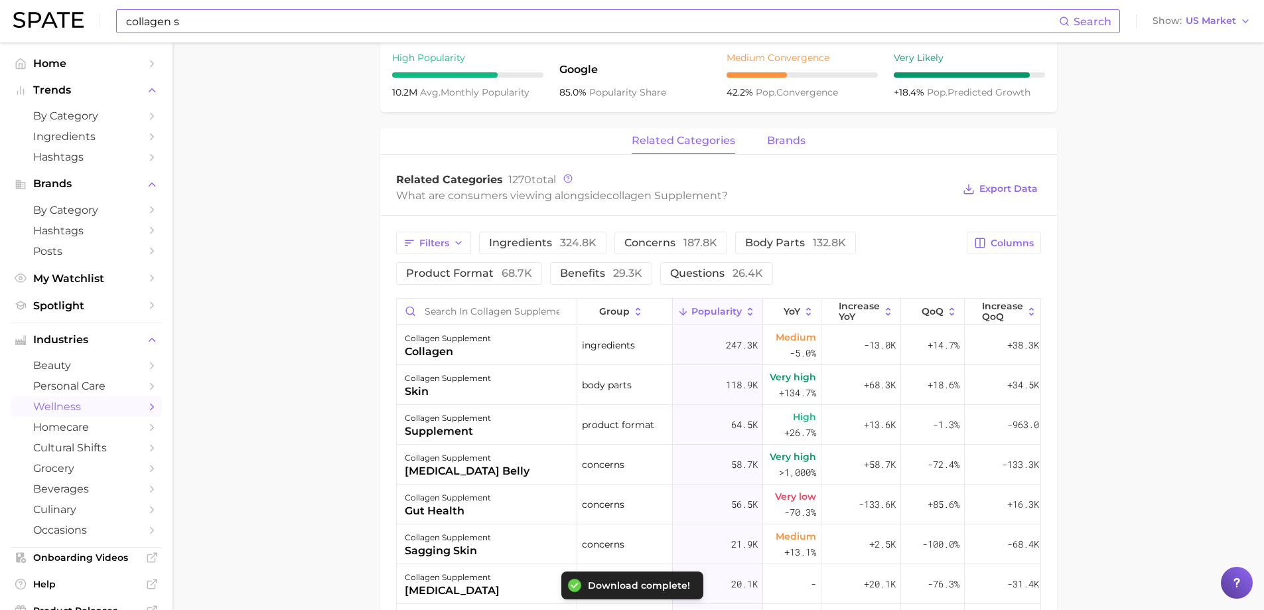  What do you see at coordinates (880, 385) in the screenshot?
I see `span: +68.3k` at bounding box center [880, 385].